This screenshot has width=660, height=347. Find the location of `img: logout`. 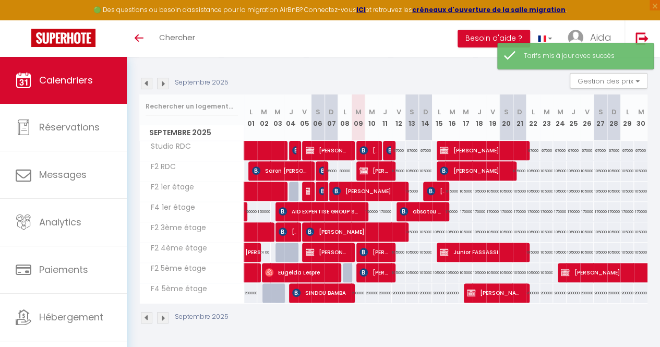

img: logout is located at coordinates (642, 38).